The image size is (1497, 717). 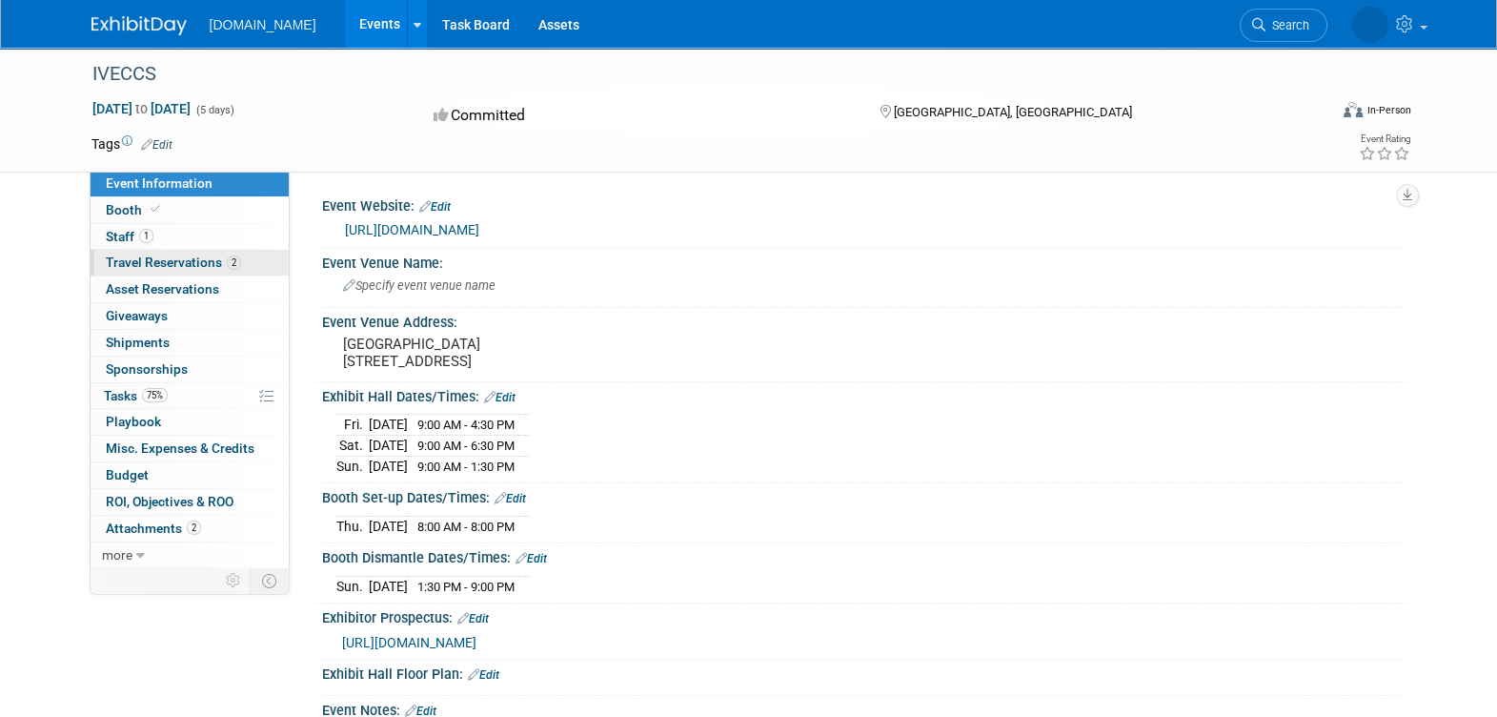 I want to click on a: Sponsorships, so click(x=190, y=369).